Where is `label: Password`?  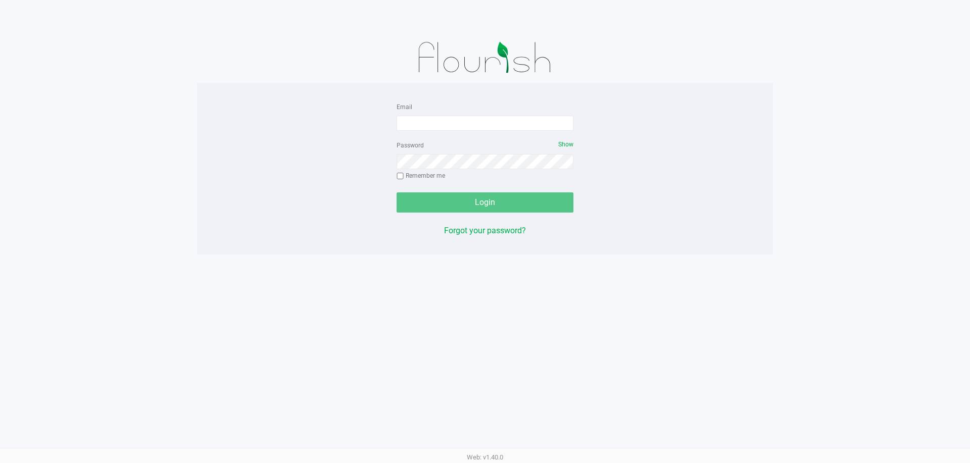 label: Password is located at coordinates (410, 146).